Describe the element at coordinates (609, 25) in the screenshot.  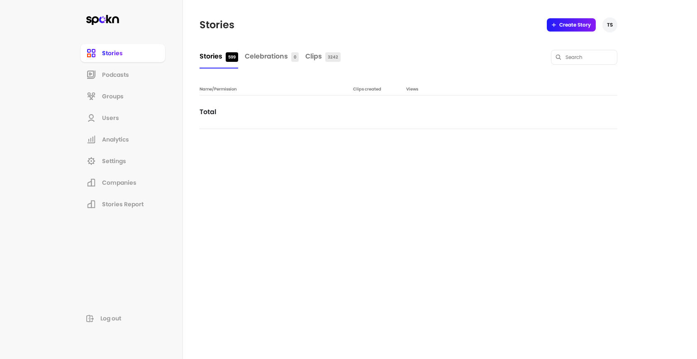
I see `button: TS` at that location.